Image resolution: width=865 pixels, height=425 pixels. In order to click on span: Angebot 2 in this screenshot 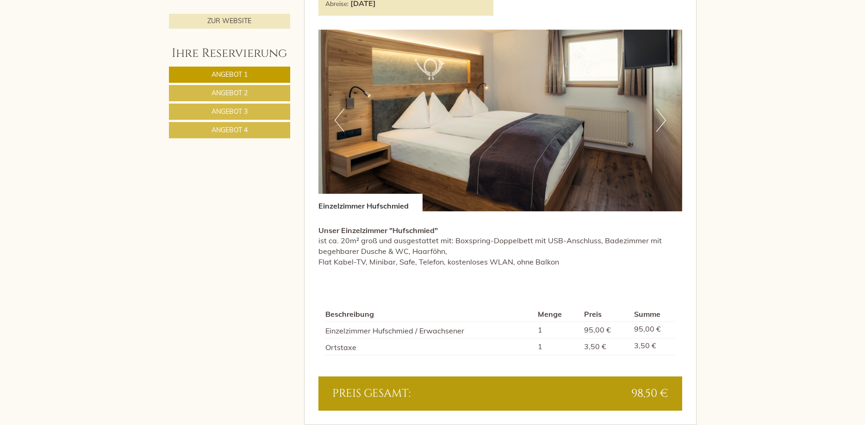, I will do `click(230, 93)`.